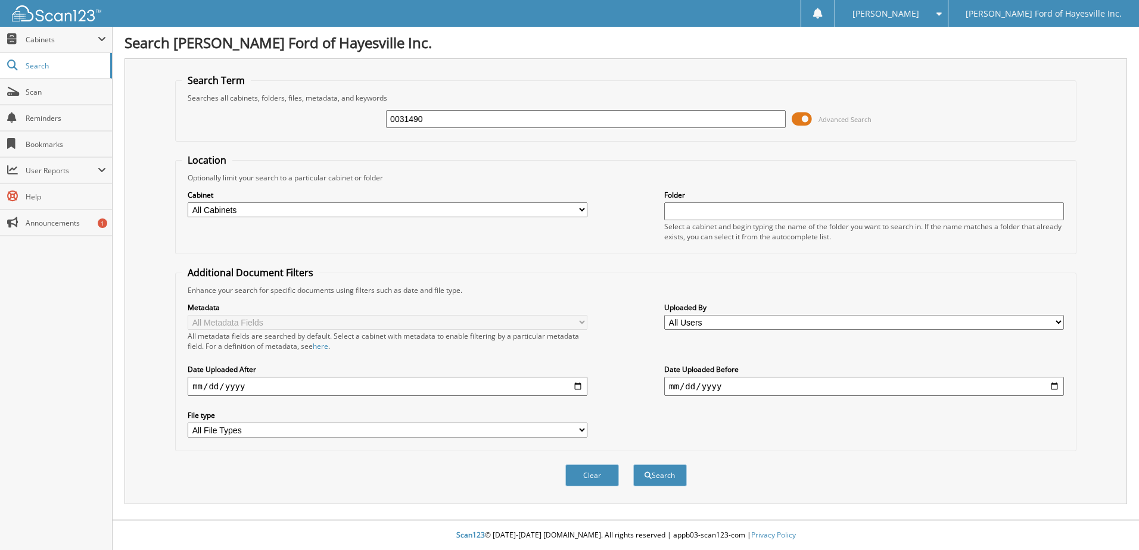 Image resolution: width=1139 pixels, height=550 pixels. What do you see at coordinates (863, 195) in the screenshot?
I see `label: Folder` at bounding box center [863, 195].